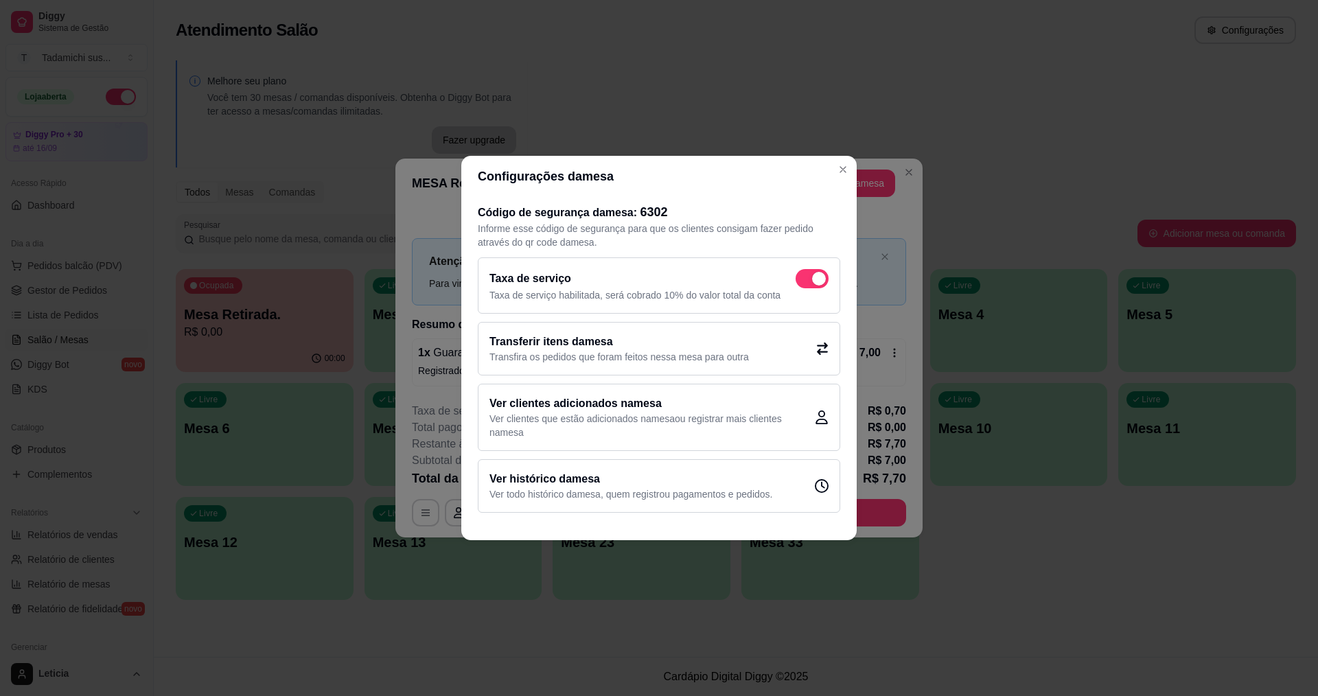  Describe the element at coordinates (654, 212) in the screenshot. I see `span: 6302` at that location.